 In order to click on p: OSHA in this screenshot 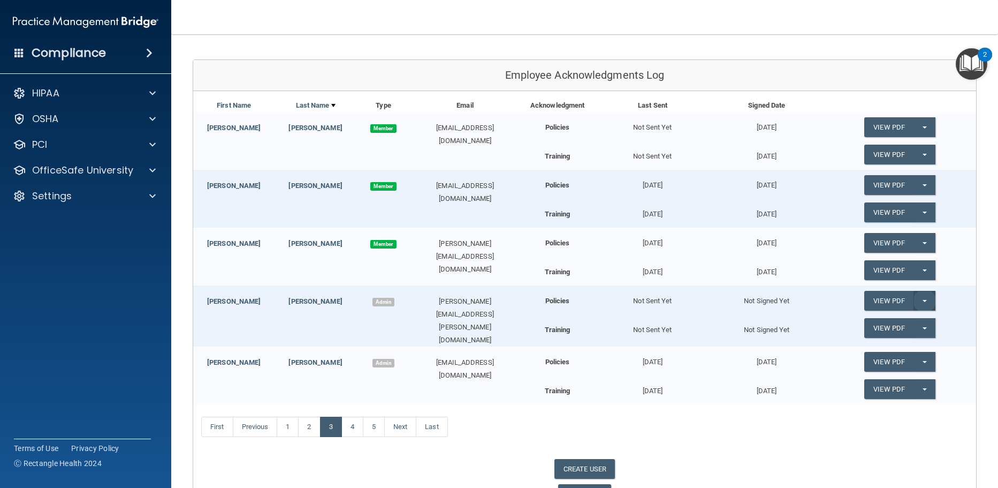, I will do `click(45, 119)`.